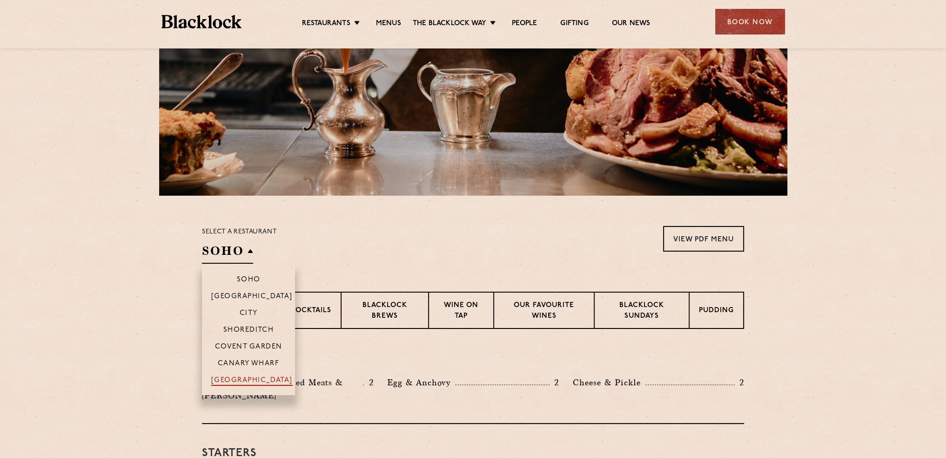 The width and height of the screenshot is (946, 458). What do you see at coordinates (461, 311) in the screenshot?
I see `p: Wine on Tap` at bounding box center [461, 311].